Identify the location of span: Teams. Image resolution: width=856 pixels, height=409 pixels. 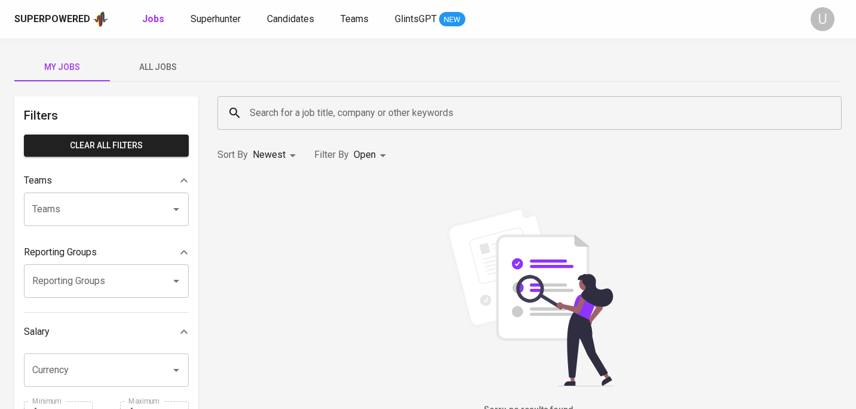
(354, 19).